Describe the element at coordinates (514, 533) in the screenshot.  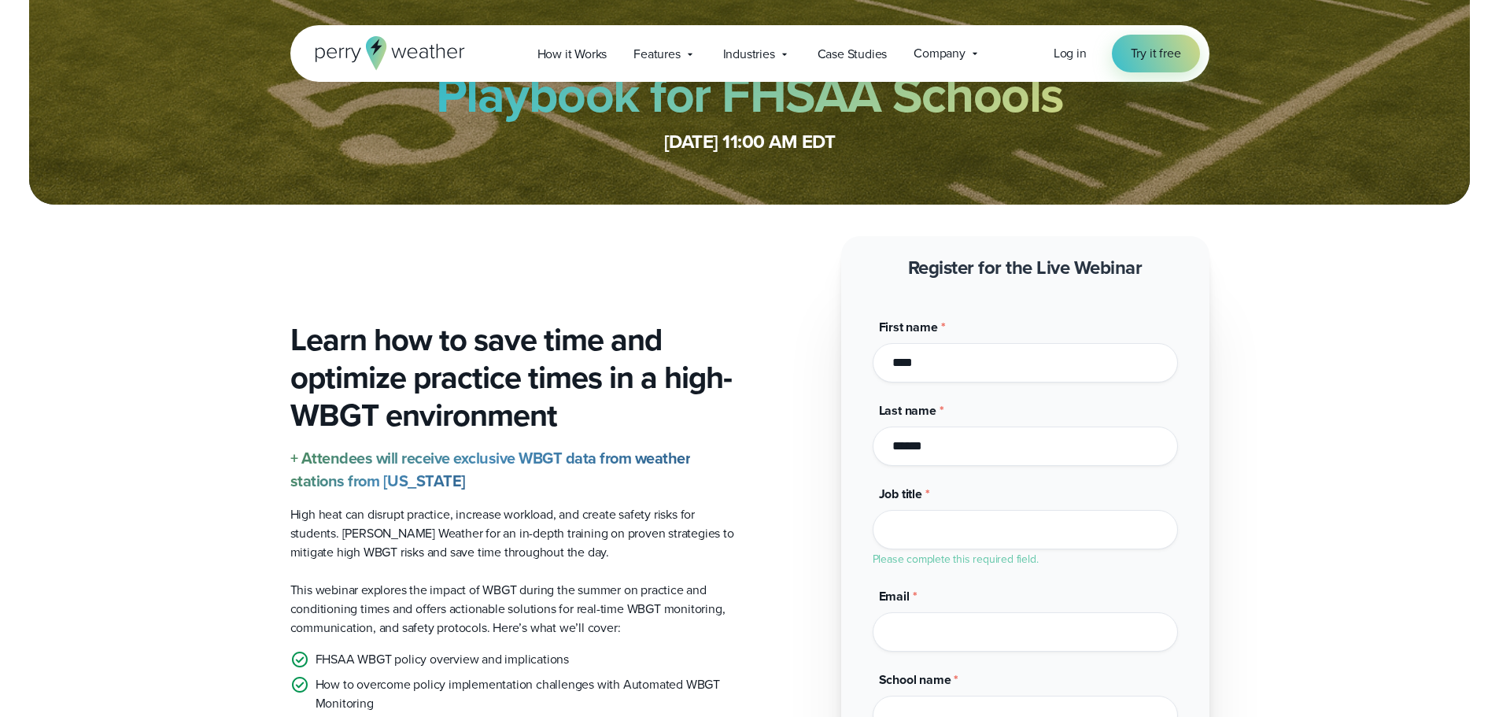
I see `p: High heat can disrupt practice, increase workload, and create safety risks for students. [PERSON_...` at that location.